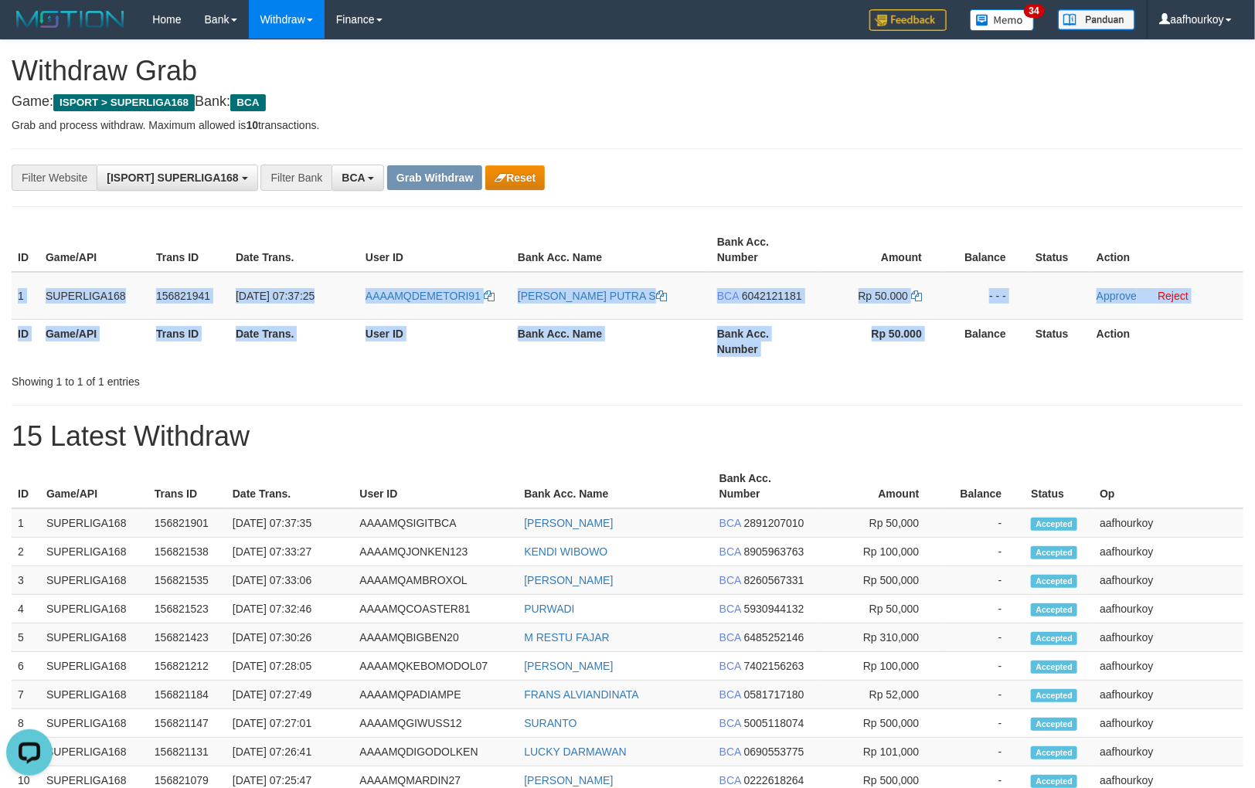 The width and height of the screenshot is (1255, 788). What do you see at coordinates (1168, 486) in the screenshot?
I see `th: Op` at bounding box center [1168, 486].